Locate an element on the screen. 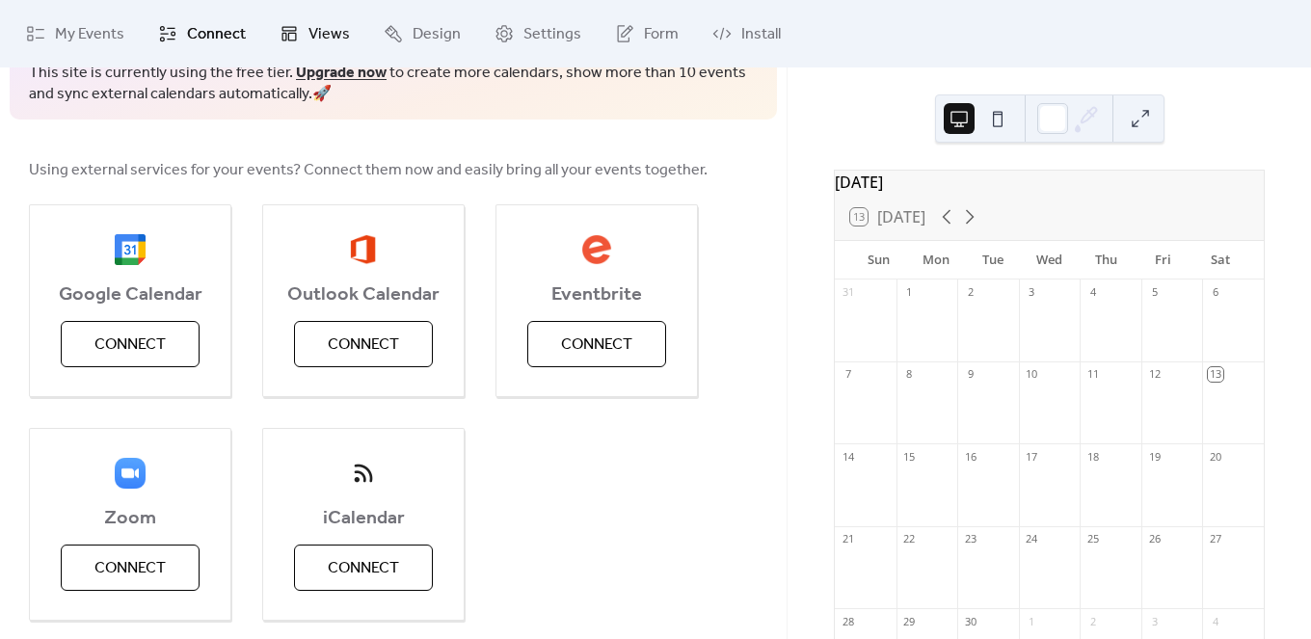 The width and height of the screenshot is (1311, 639). span: My Events is located at coordinates (90, 35).